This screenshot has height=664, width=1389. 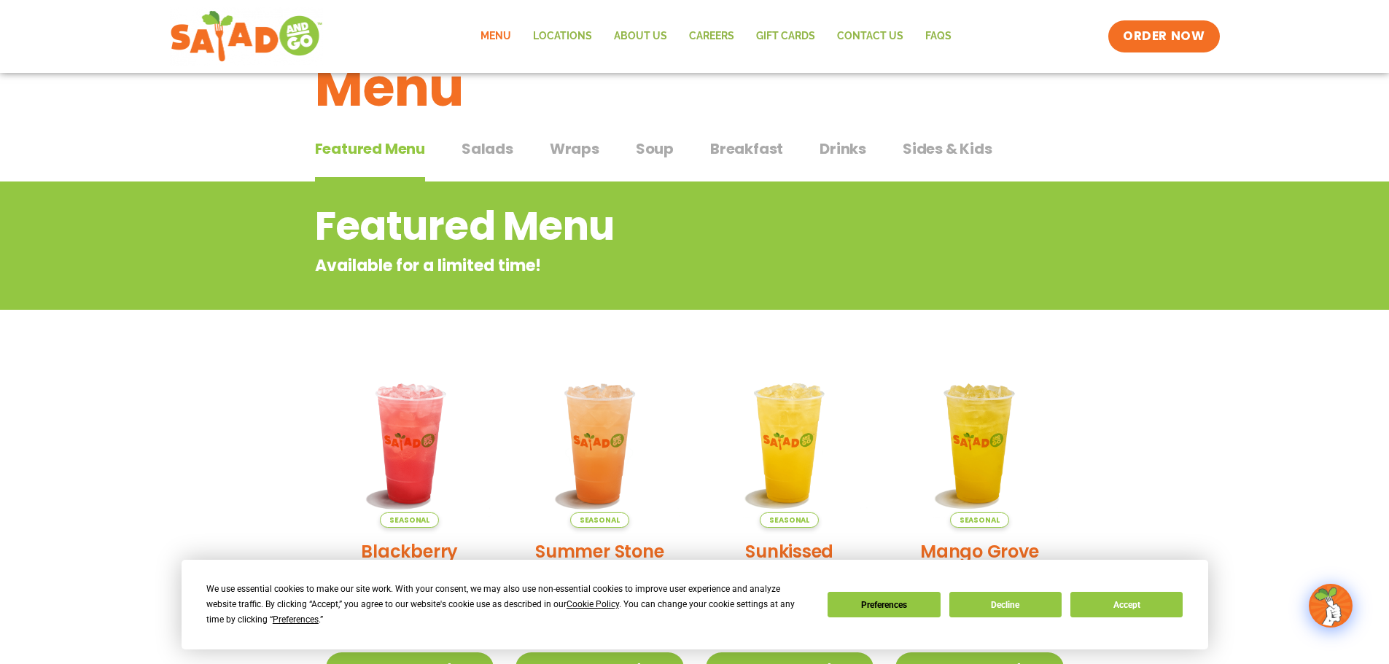 I want to click on span: Drinks, so click(x=843, y=149).